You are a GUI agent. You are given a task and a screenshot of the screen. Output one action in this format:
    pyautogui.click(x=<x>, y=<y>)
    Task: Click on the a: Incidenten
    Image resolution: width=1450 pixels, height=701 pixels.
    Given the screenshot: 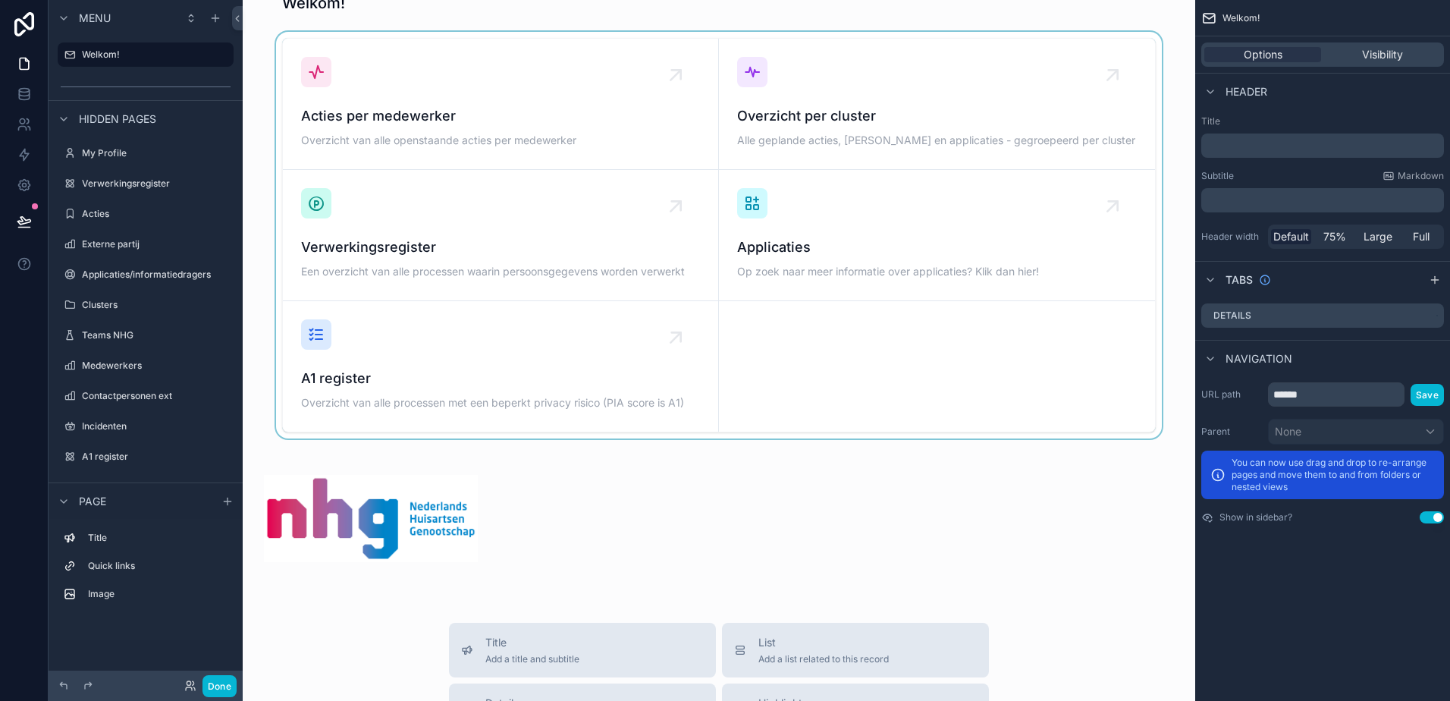 What is the action you would take?
    pyautogui.click(x=146, y=426)
    